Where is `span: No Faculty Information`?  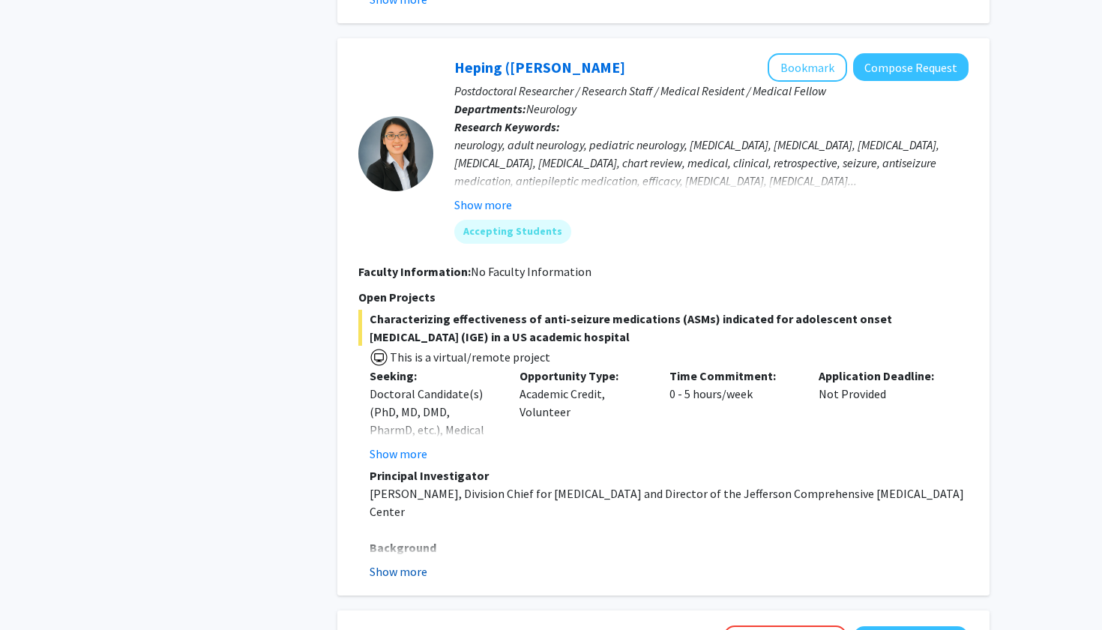 span: No Faculty Information is located at coordinates (531, 271).